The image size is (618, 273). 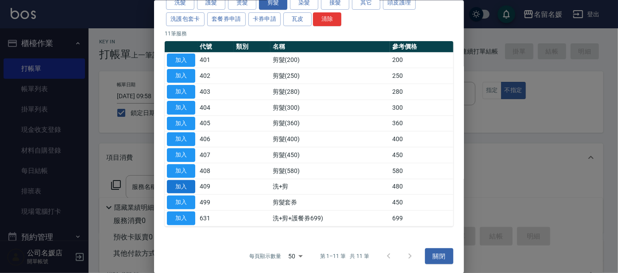 What do you see at coordinates (330, 202) in the screenshot?
I see `td: 剪髮套券` at bounding box center [330, 202].